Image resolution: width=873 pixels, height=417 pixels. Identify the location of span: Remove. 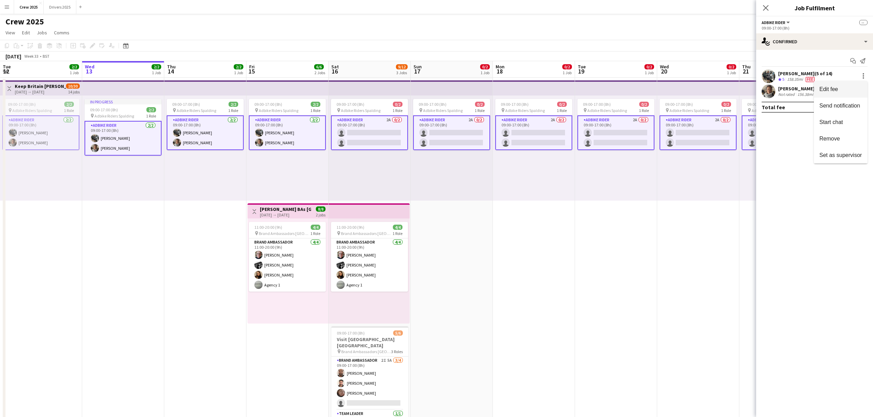
(829, 138).